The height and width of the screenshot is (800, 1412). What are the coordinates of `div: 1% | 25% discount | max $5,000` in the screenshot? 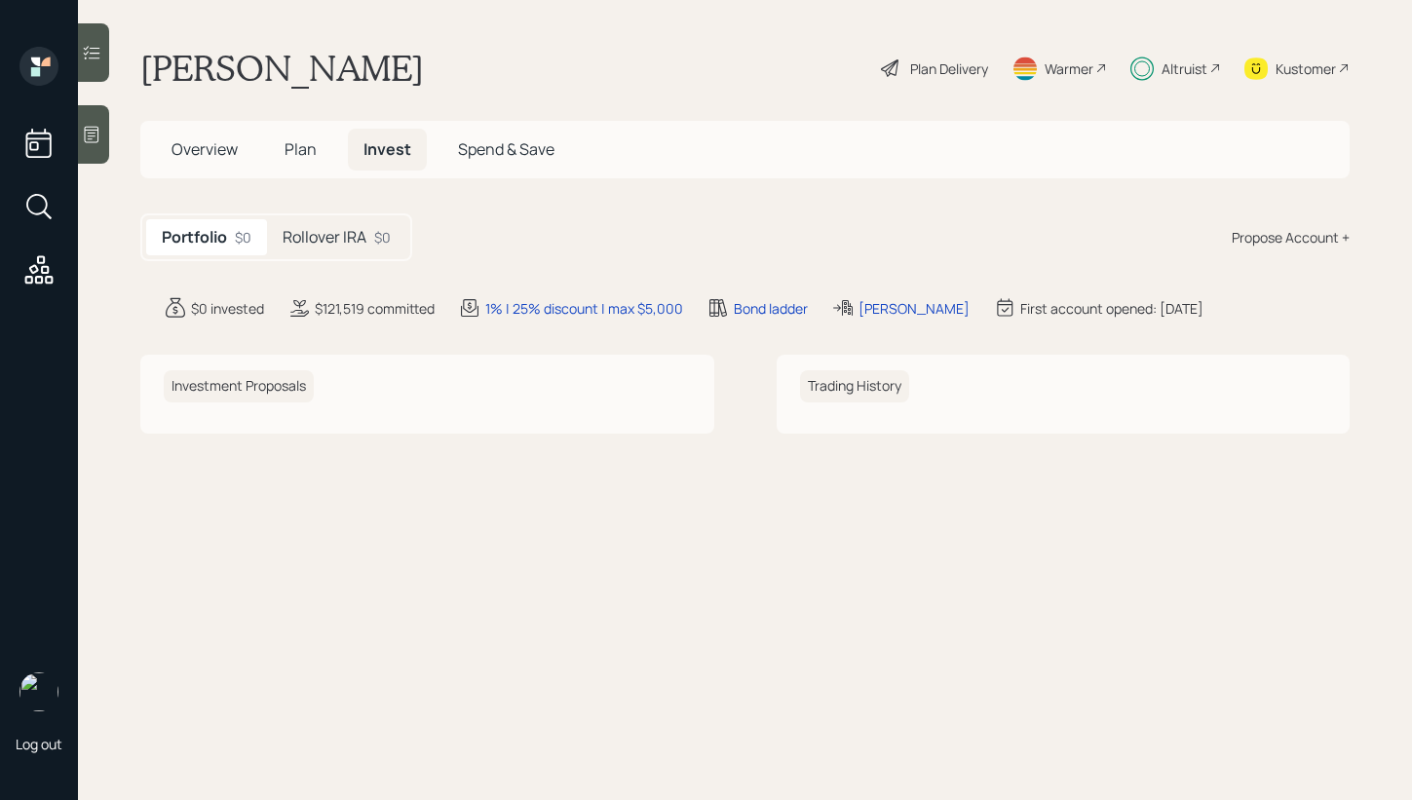 It's located at (584, 308).